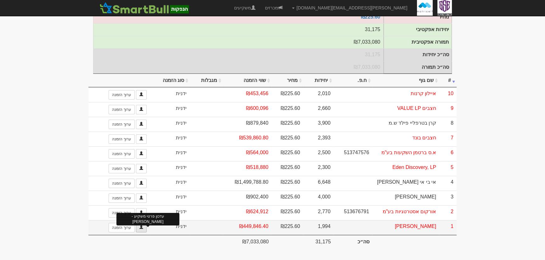  What do you see at coordinates (352, 213) in the screenshot?
I see `td: 513676791` at bounding box center [352, 213].